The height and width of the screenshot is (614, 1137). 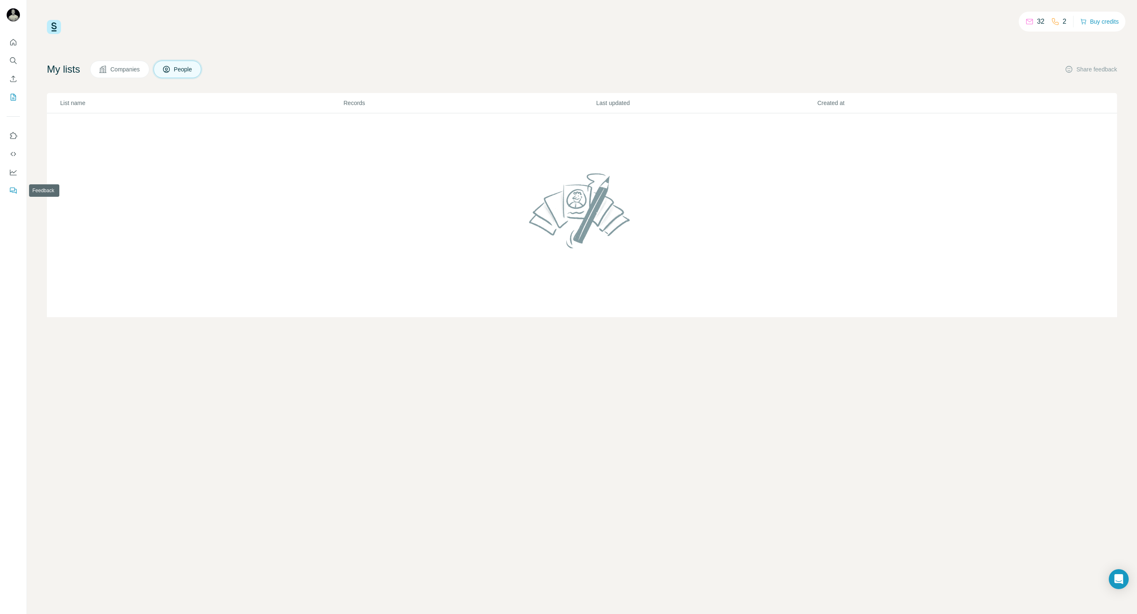 What do you see at coordinates (201, 103) in the screenshot?
I see `p: List name` at bounding box center [201, 103].